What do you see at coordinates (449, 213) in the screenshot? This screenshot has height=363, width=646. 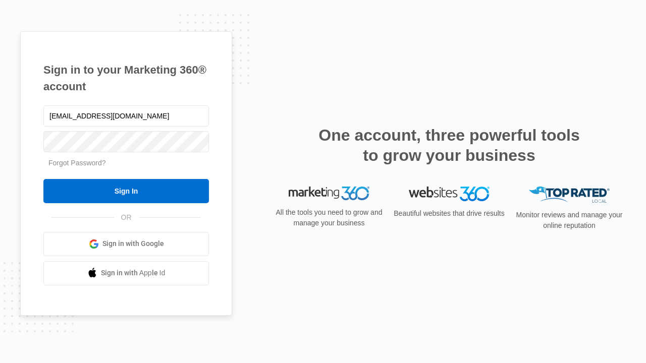 I see `p: Beautiful websites that drive results` at bounding box center [449, 213].